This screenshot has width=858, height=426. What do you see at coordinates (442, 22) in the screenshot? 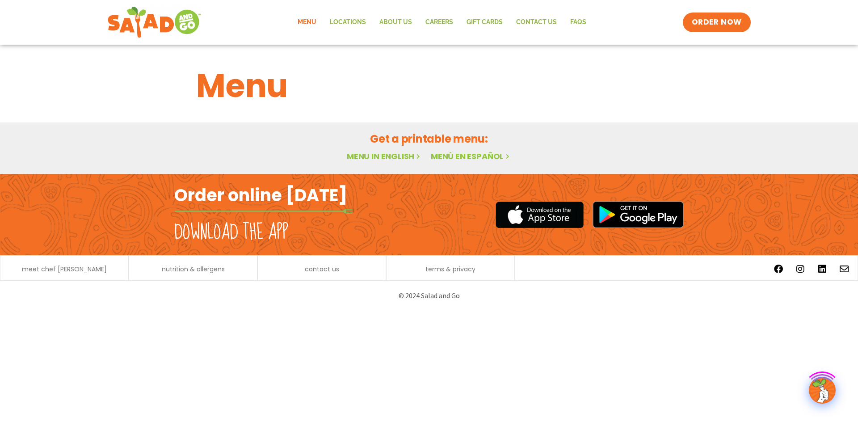
I see `nav: Menu` at bounding box center [442, 22].